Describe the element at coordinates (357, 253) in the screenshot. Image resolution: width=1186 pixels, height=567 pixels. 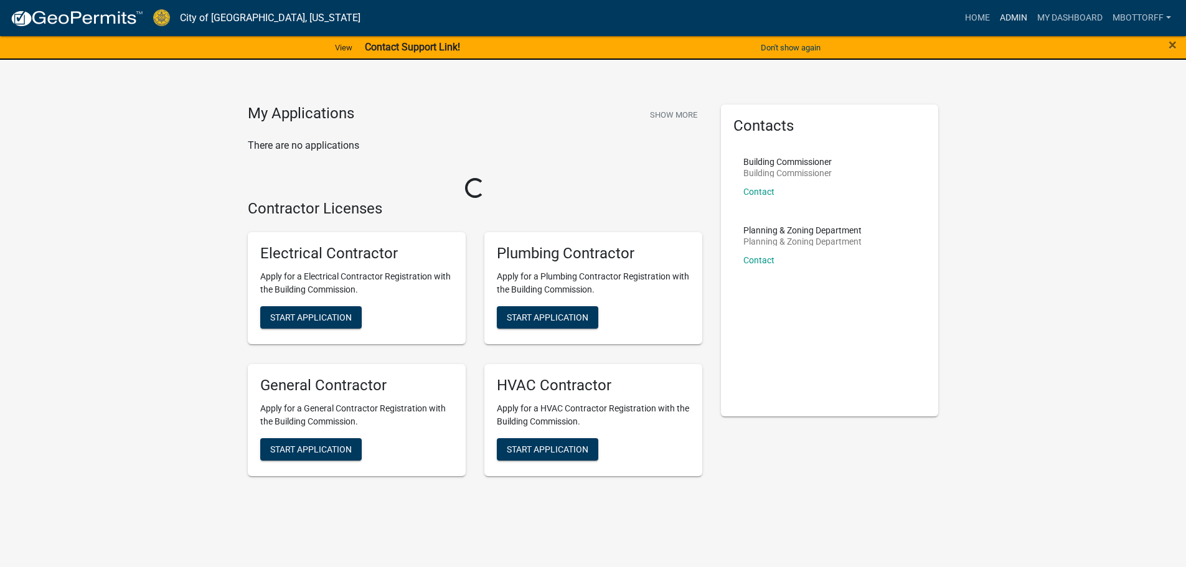
I see `h5: Electrical Contractor` at that location.